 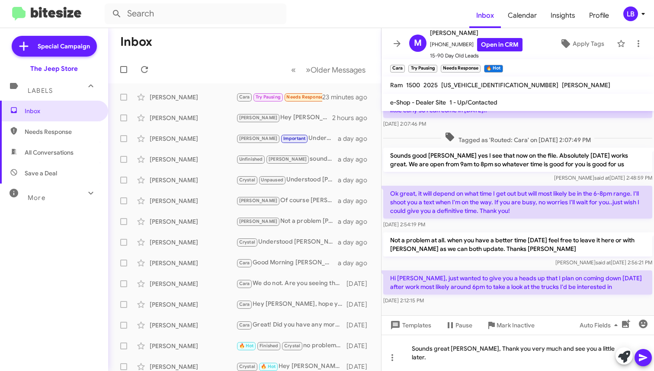 I want to click on span: All Conversations, so click(x=49, y=153).